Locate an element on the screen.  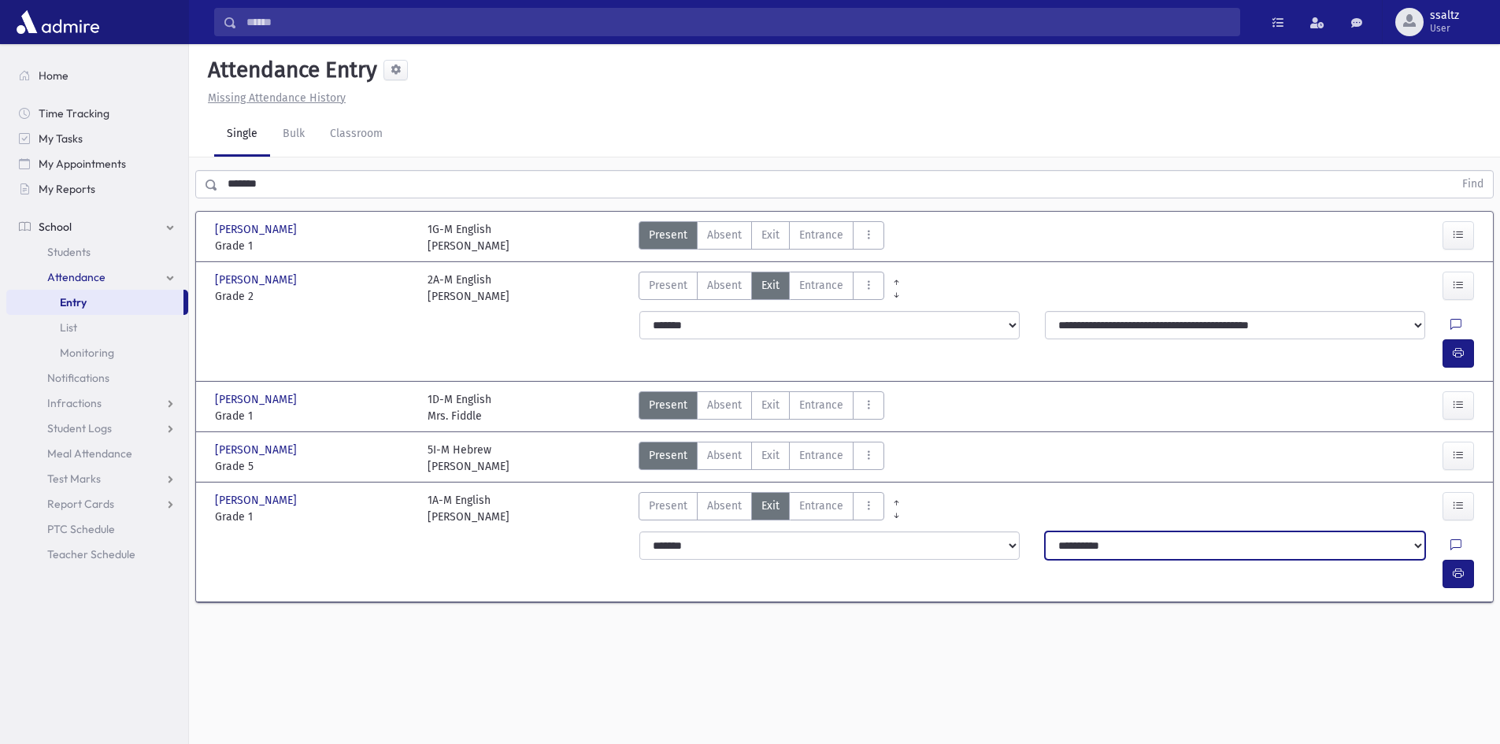
a: Entry is located at coordinates (95, 302).